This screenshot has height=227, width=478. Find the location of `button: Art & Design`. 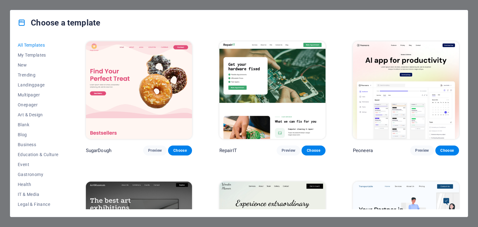

button: Art & Design is located at coordinates (38, 115).